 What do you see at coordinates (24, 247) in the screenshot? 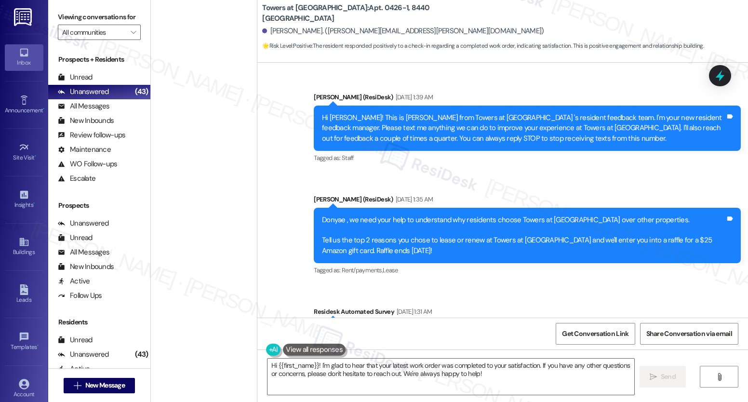
I see `a: Buildings` at bounding box center [24, 247].